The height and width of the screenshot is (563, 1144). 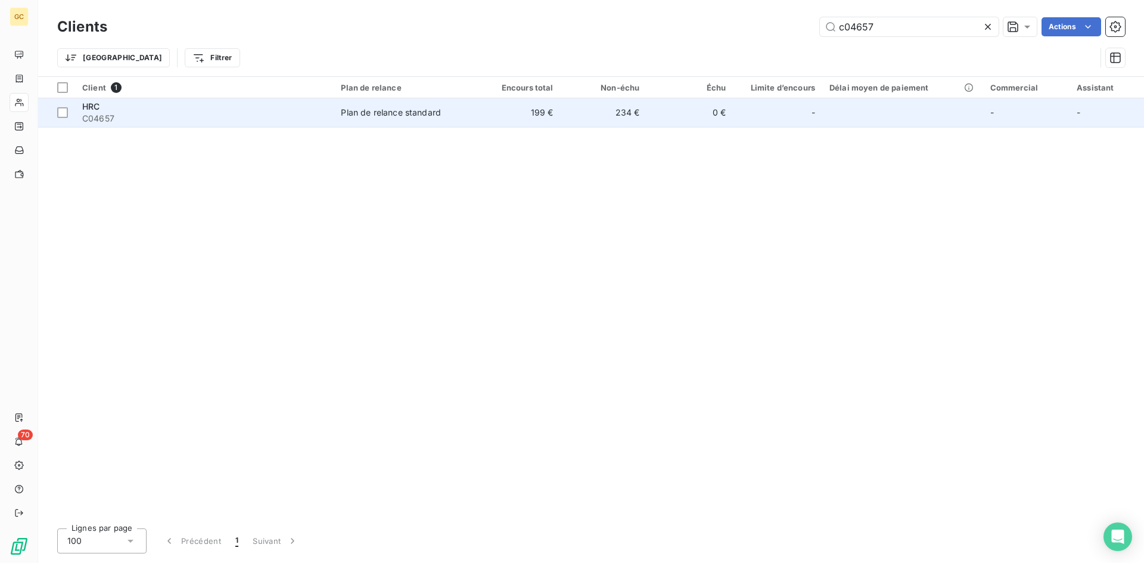 What do you see at coordinates (91, 106) in the screenshot?
I see `span: HRC` at bounding box center [91, 106].